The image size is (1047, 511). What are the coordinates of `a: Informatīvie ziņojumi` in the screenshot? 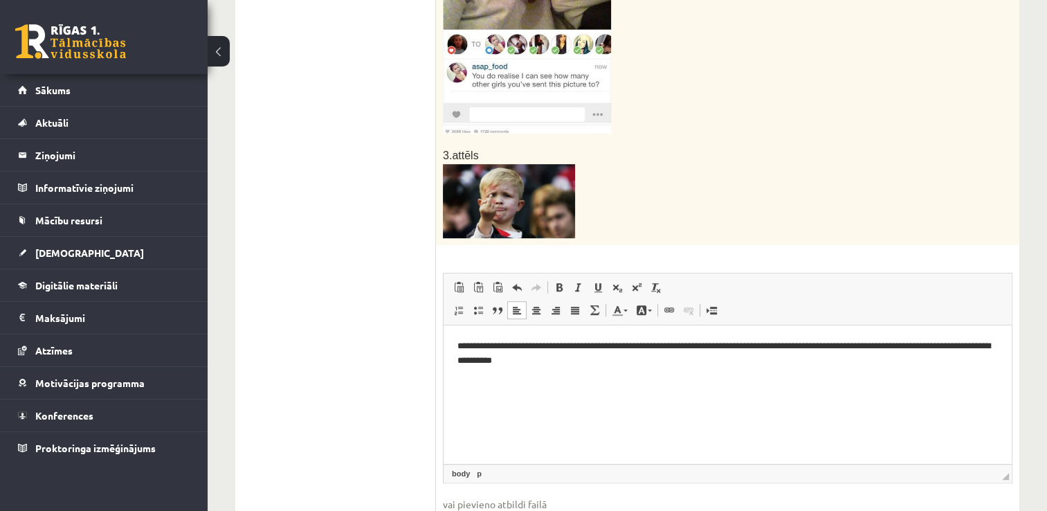 It's located at (104, 188).